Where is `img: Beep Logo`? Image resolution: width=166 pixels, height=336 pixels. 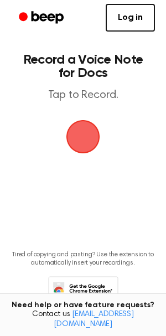
img: Beep Logo is located at coordinates (83, 137).